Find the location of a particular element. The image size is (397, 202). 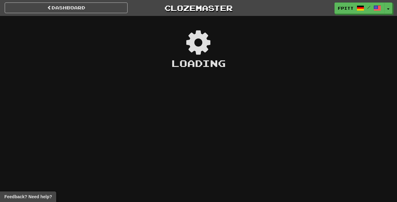

a: fpitt / is located at coordinates (360, 8).